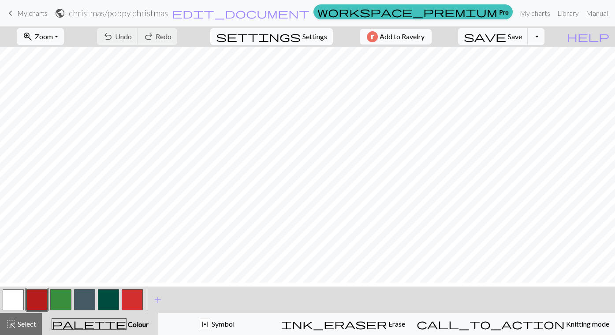 The height and width of the screenshot is (335, 615). What do you see at coordinates (11, 324) in the screenshot?
I see `span: highlight_alt` at bounding box center [11, 324].